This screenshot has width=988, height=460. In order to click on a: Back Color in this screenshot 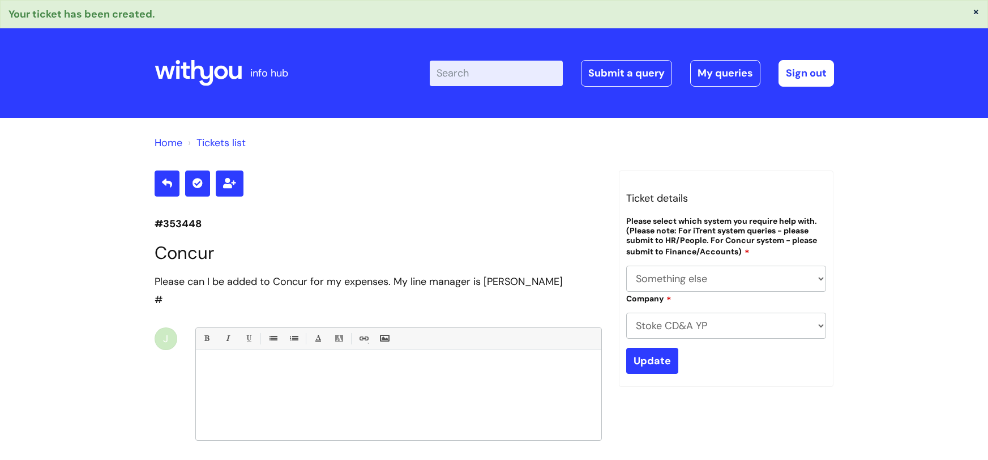, I will do `click(339, 338)`.